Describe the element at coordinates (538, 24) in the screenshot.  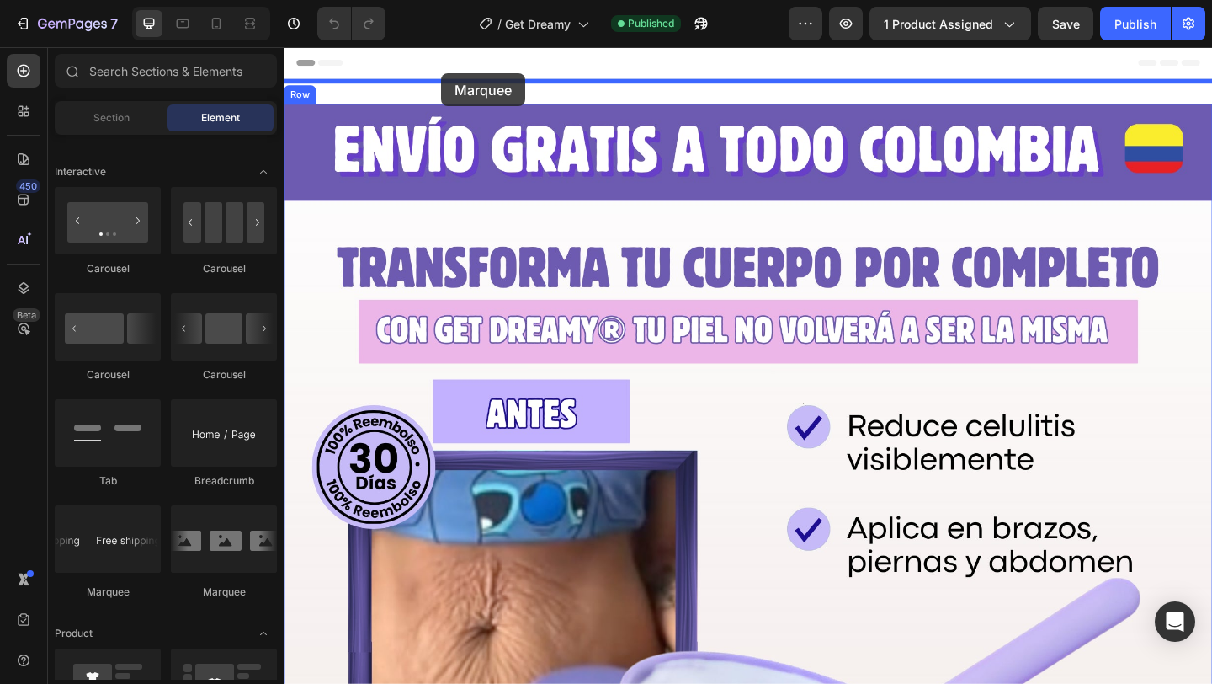
I see `span: Get Dreamy` at that location.